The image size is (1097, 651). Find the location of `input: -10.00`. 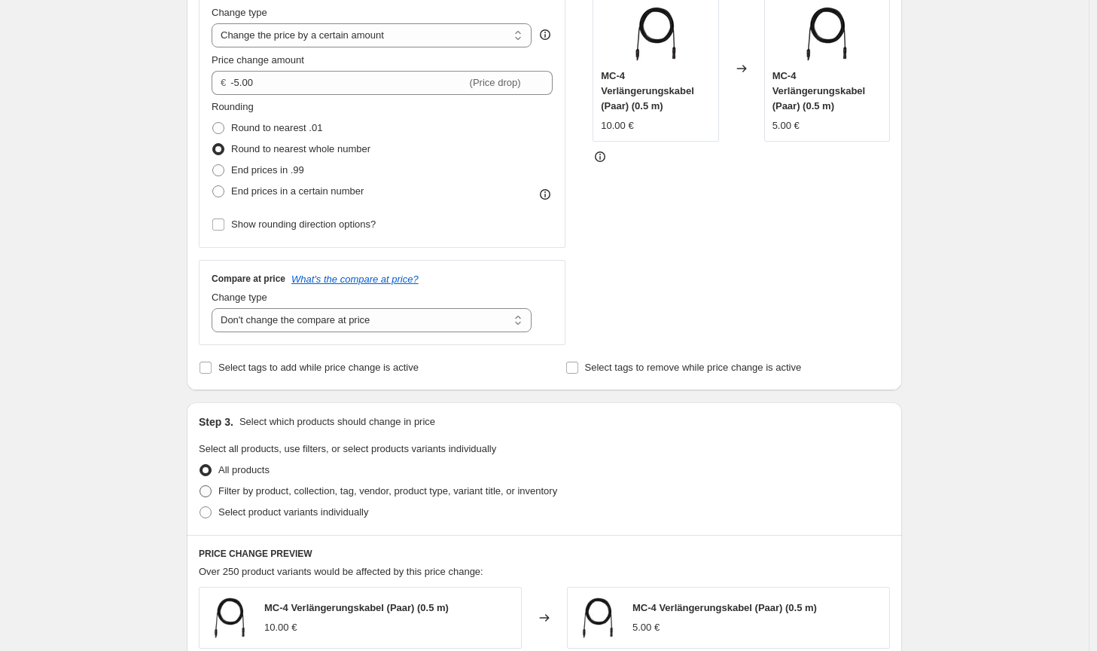

input: -10.00 is located at coordinates (348, 83).